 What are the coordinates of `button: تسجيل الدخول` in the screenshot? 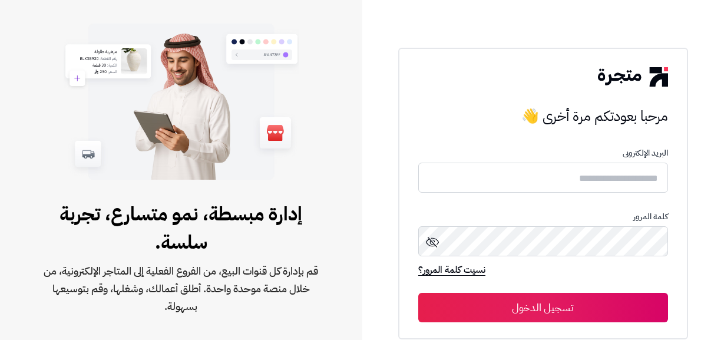 It's located at (543, 308).